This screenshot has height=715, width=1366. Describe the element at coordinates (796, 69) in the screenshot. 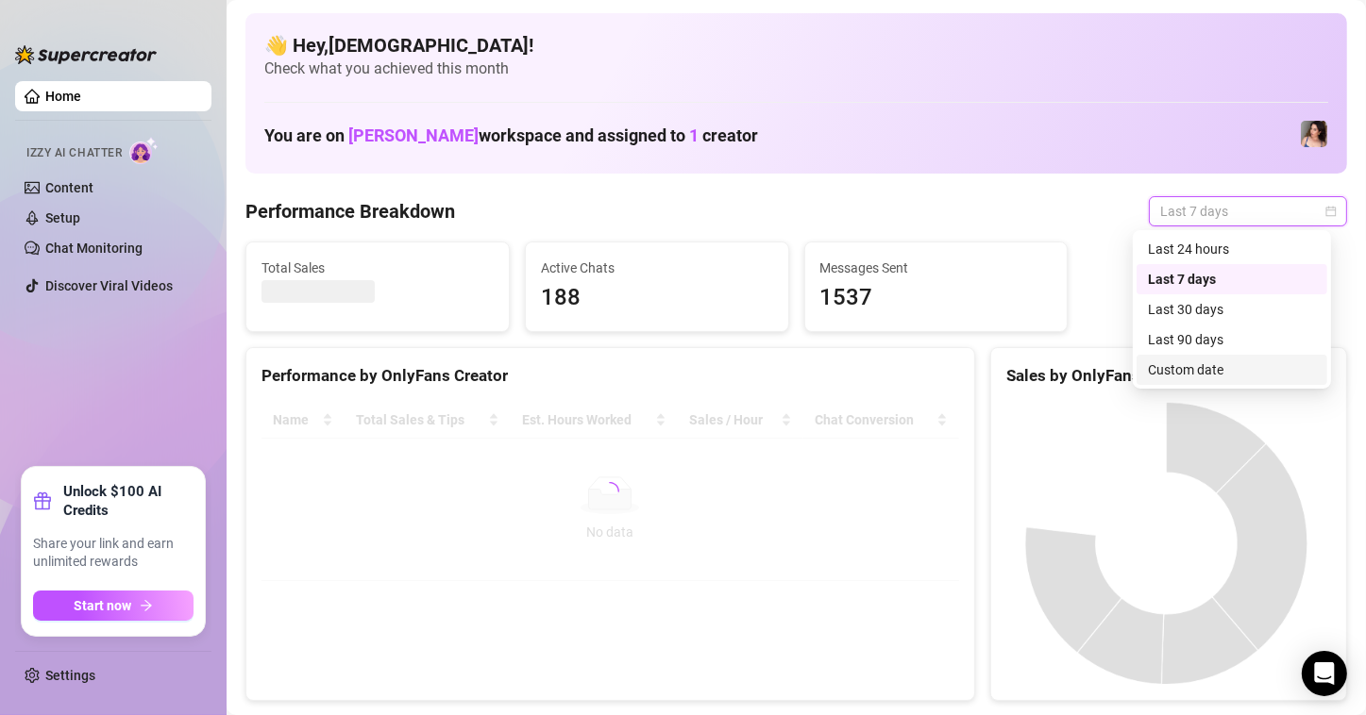

I see `span: Check what you achieved this month` at that location.